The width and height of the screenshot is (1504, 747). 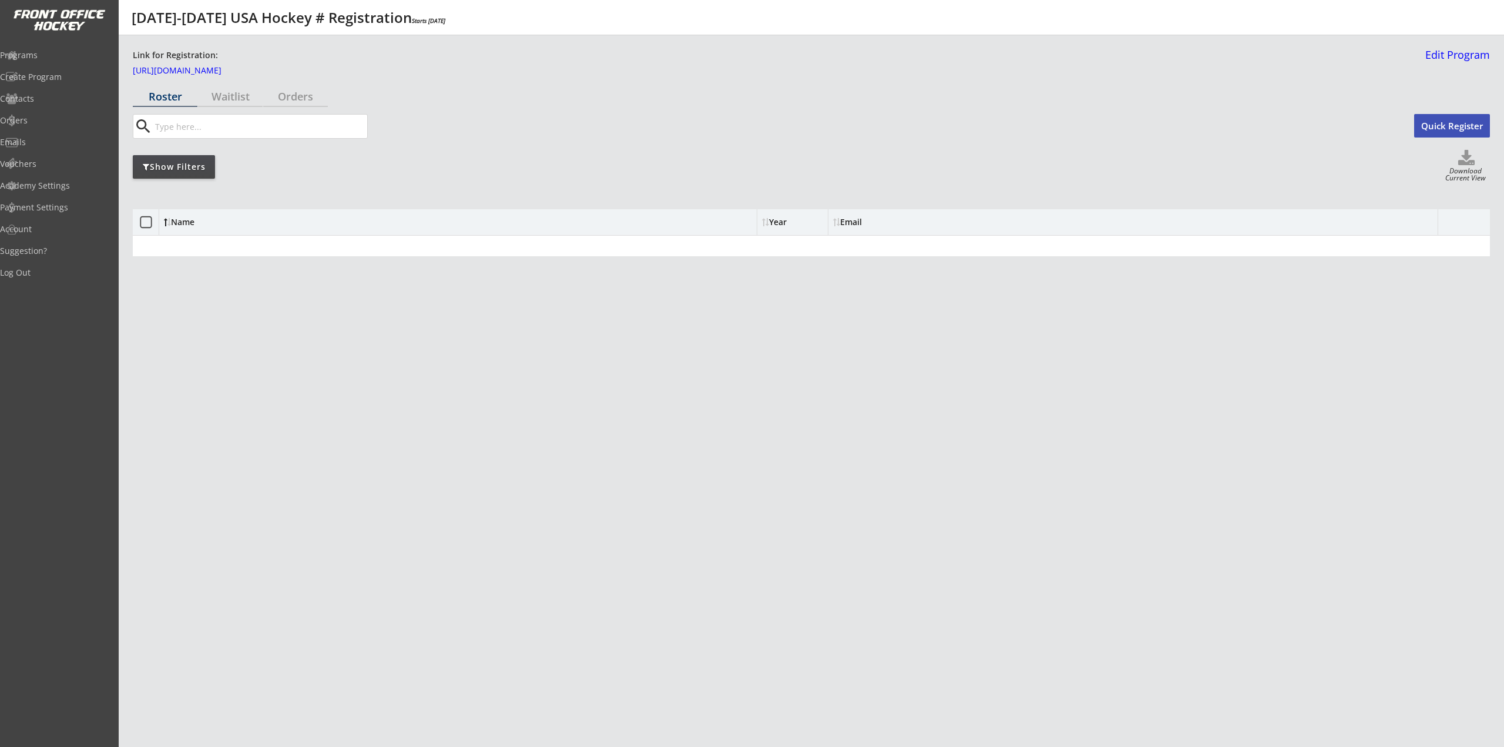 What do you see at coordinates (174, 167) in the screenshot?
I see `div: Show Filters` at bounding box center [174, 167].